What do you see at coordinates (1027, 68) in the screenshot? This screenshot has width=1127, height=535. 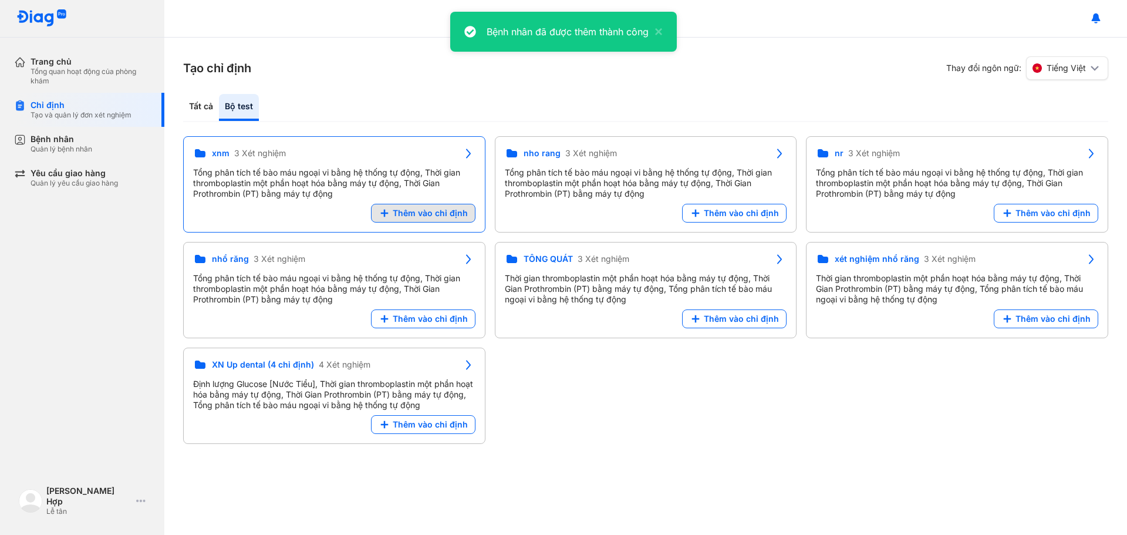 I see `div: Thay đổi ngôn ngữ:` at bounding box center [1027, 68].